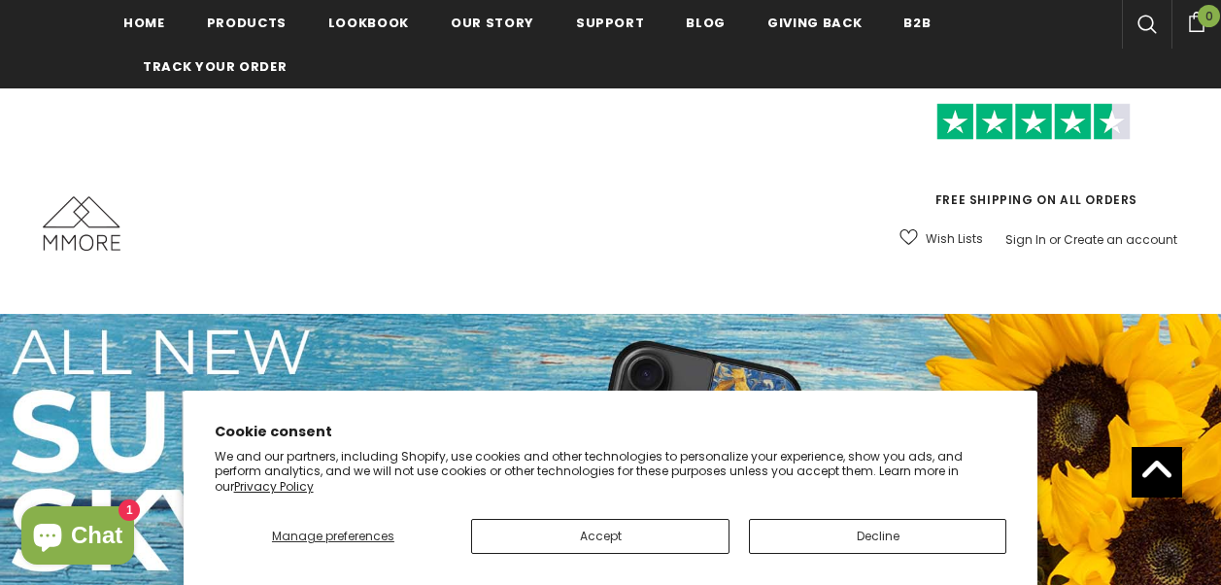 The image size is (1221, 585). I want to click on span: Home, so click(144, 22).